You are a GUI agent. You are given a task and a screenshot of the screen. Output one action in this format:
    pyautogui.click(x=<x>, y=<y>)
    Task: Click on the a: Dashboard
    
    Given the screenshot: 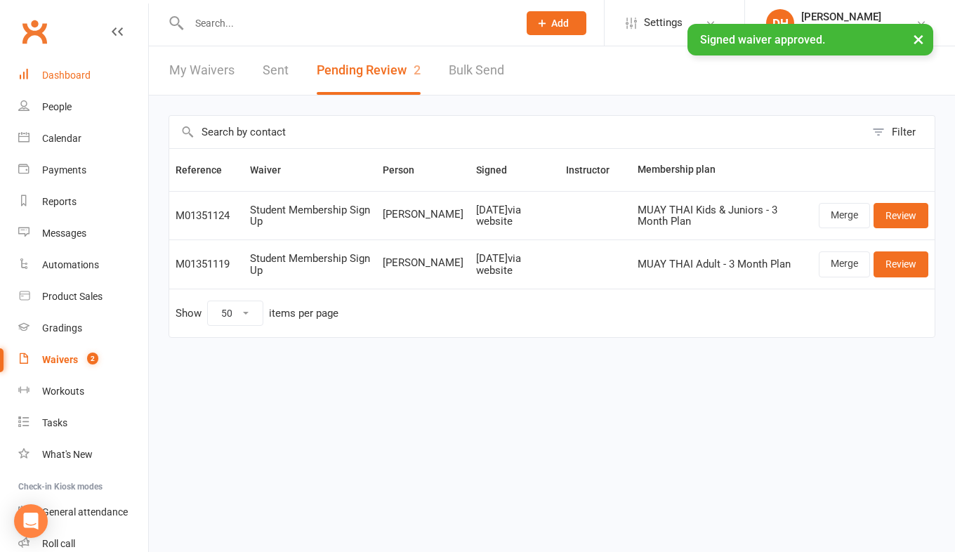 What is the action you would take?
    pyautogui.click(x=83, y=75)
    